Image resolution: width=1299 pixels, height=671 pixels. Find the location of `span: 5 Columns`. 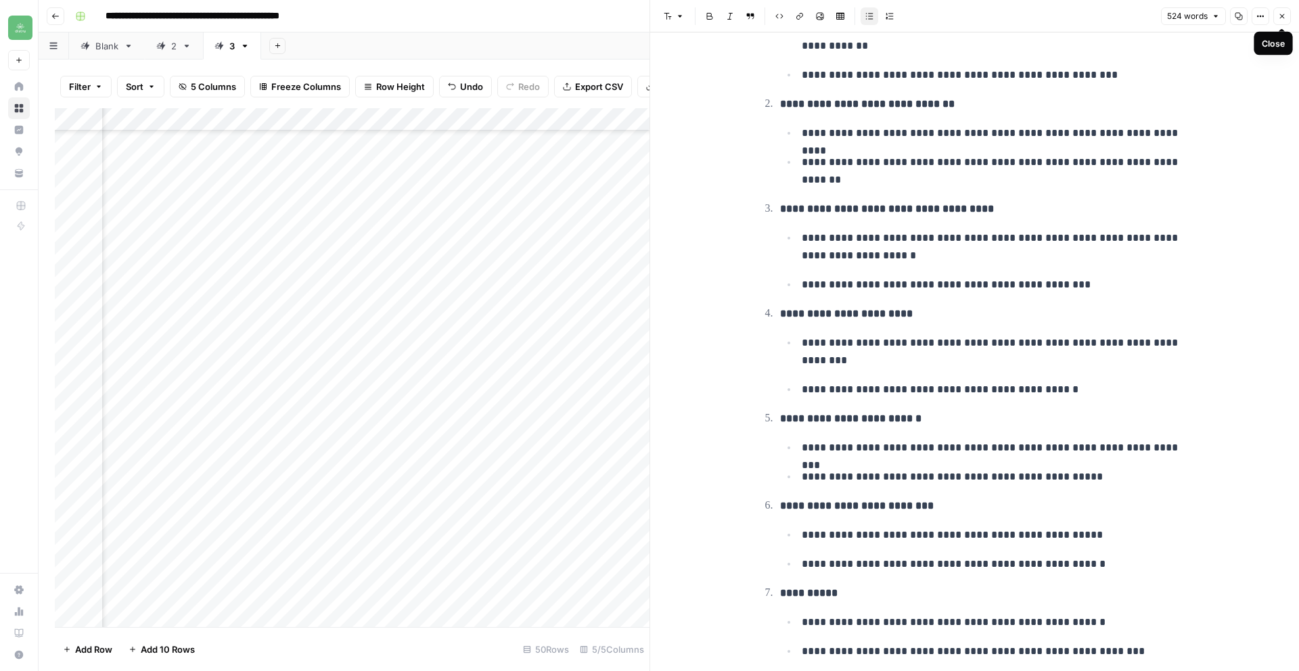

span: 5 Columns is located at coordinates (213, 87).